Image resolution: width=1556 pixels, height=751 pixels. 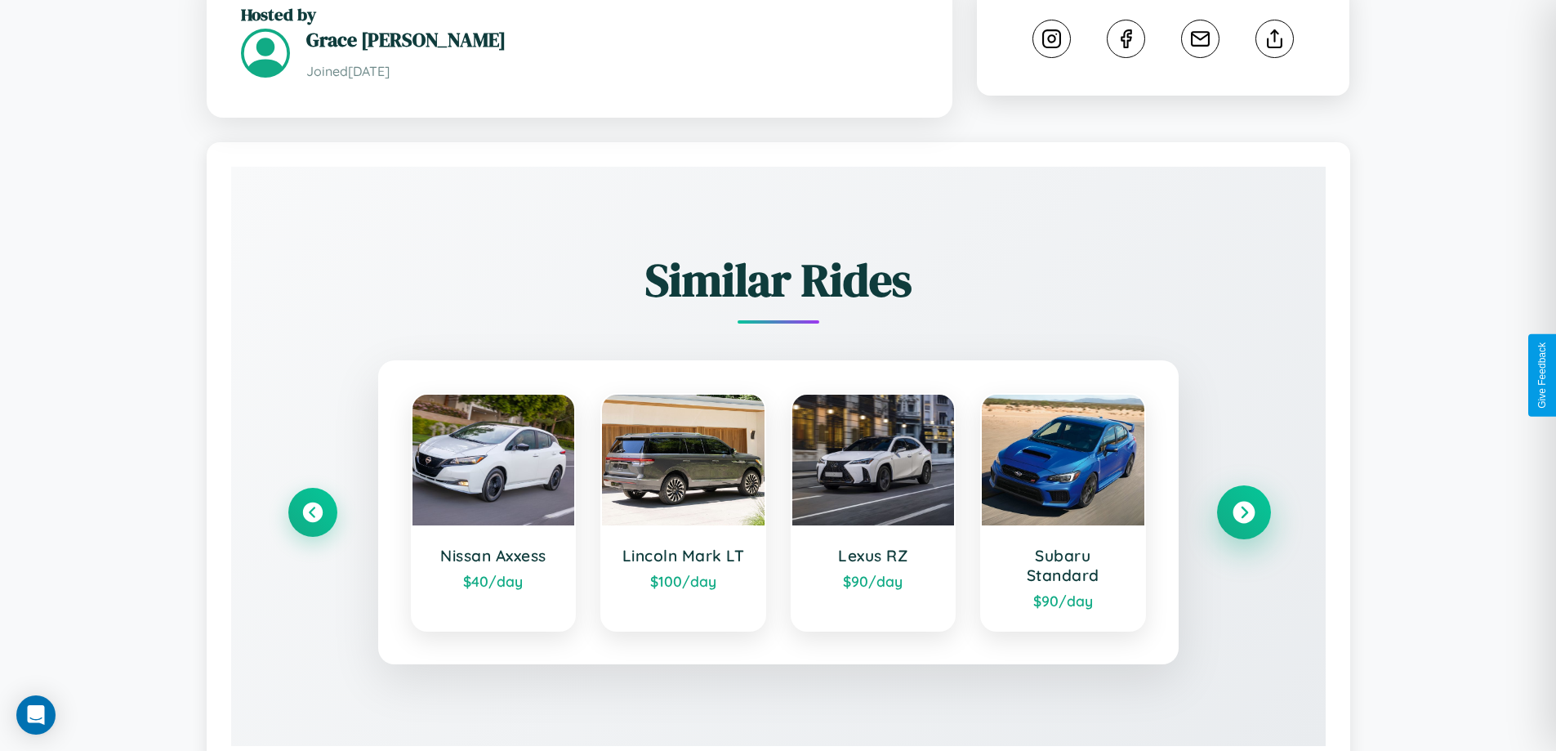 What do you see at coordinates (36, 715) in the screenshot?
I see `div: Open Intercom Messenger` at bounding box center [36, 715].